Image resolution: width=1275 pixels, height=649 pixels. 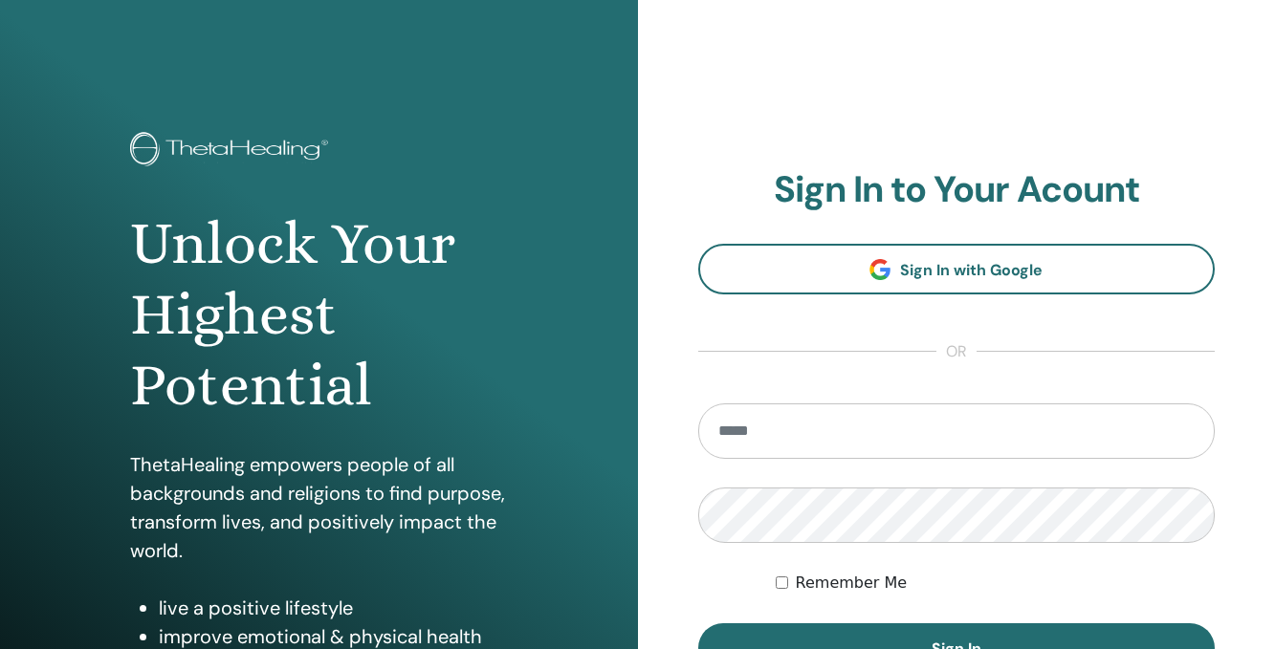 I want to click on div: Keep me authenticated indefinitely or until I manually logout, so click(x=995, y=583).